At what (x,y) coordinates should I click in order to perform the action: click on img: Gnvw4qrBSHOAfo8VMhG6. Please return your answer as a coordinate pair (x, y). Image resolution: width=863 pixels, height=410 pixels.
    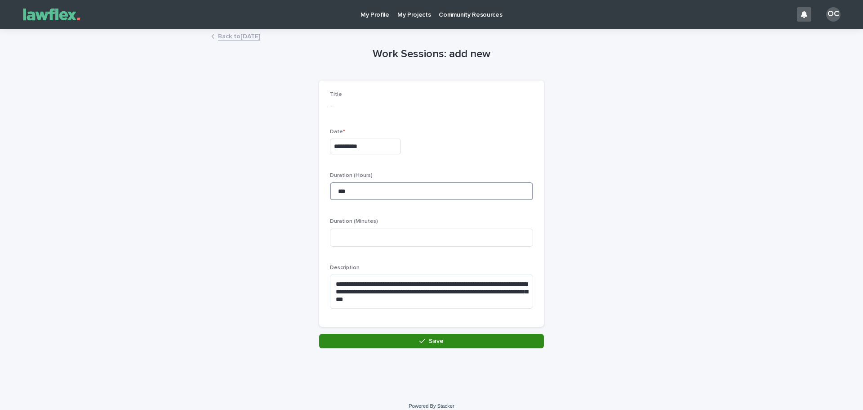
    Looking at the image, I should click on (52, 14).